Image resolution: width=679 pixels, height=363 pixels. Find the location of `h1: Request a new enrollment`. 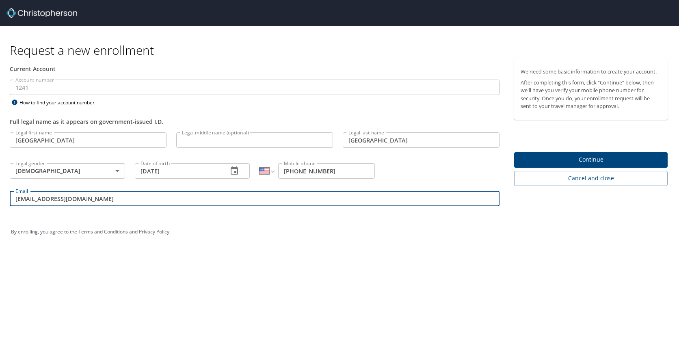

h1: Request a new enrollment is located at coordinates (342, 50).